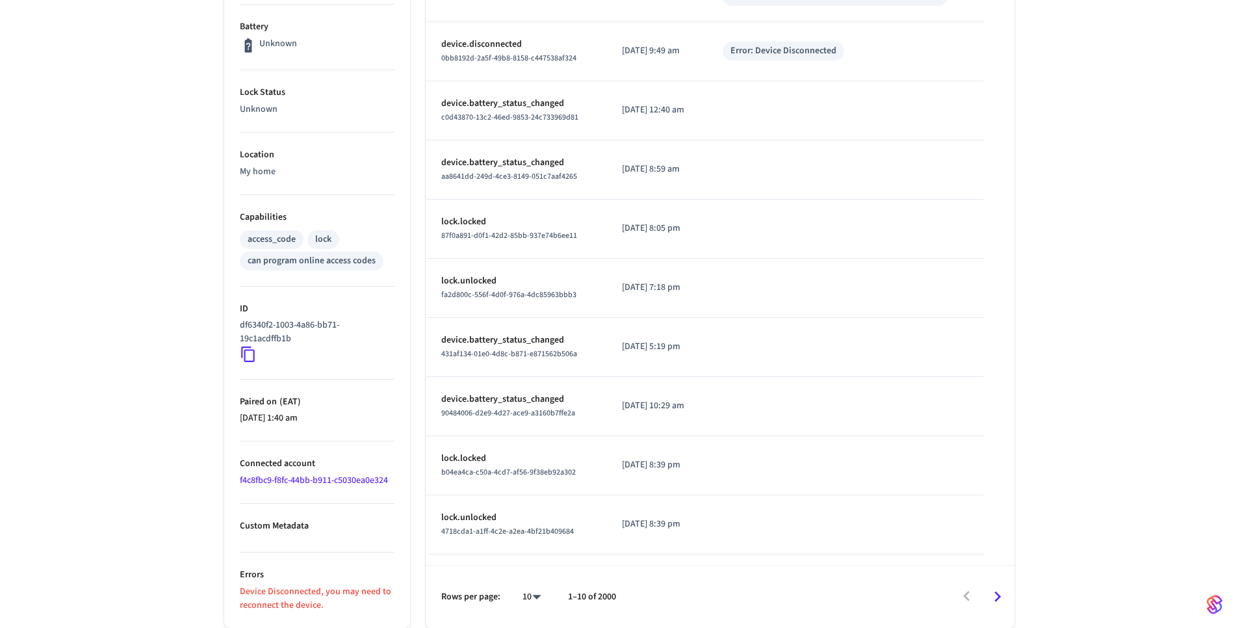 The image size is (1238, 628). What do you see at coordinates (317, 172) in the screenshot?
I see `p: My home` at bounding box center [317, 172].